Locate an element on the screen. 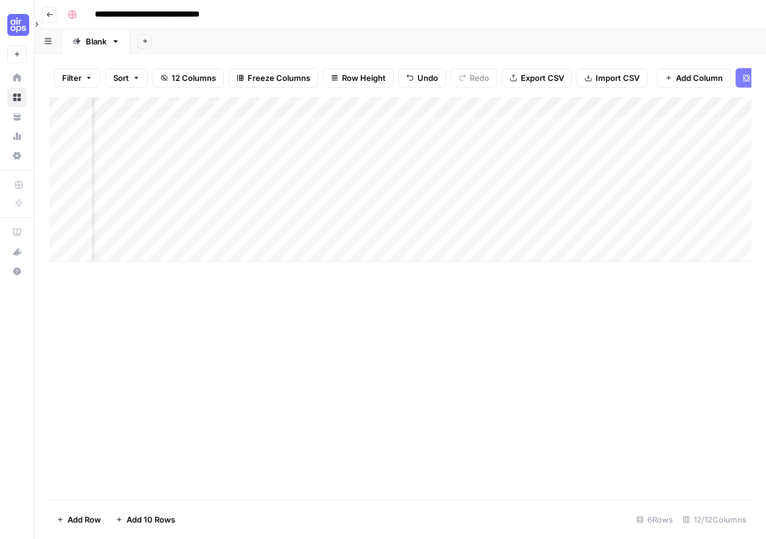 Image resolution: width=766 pixels, height=539 pixels. button: Export CSV is located at coordinates (537, 78).